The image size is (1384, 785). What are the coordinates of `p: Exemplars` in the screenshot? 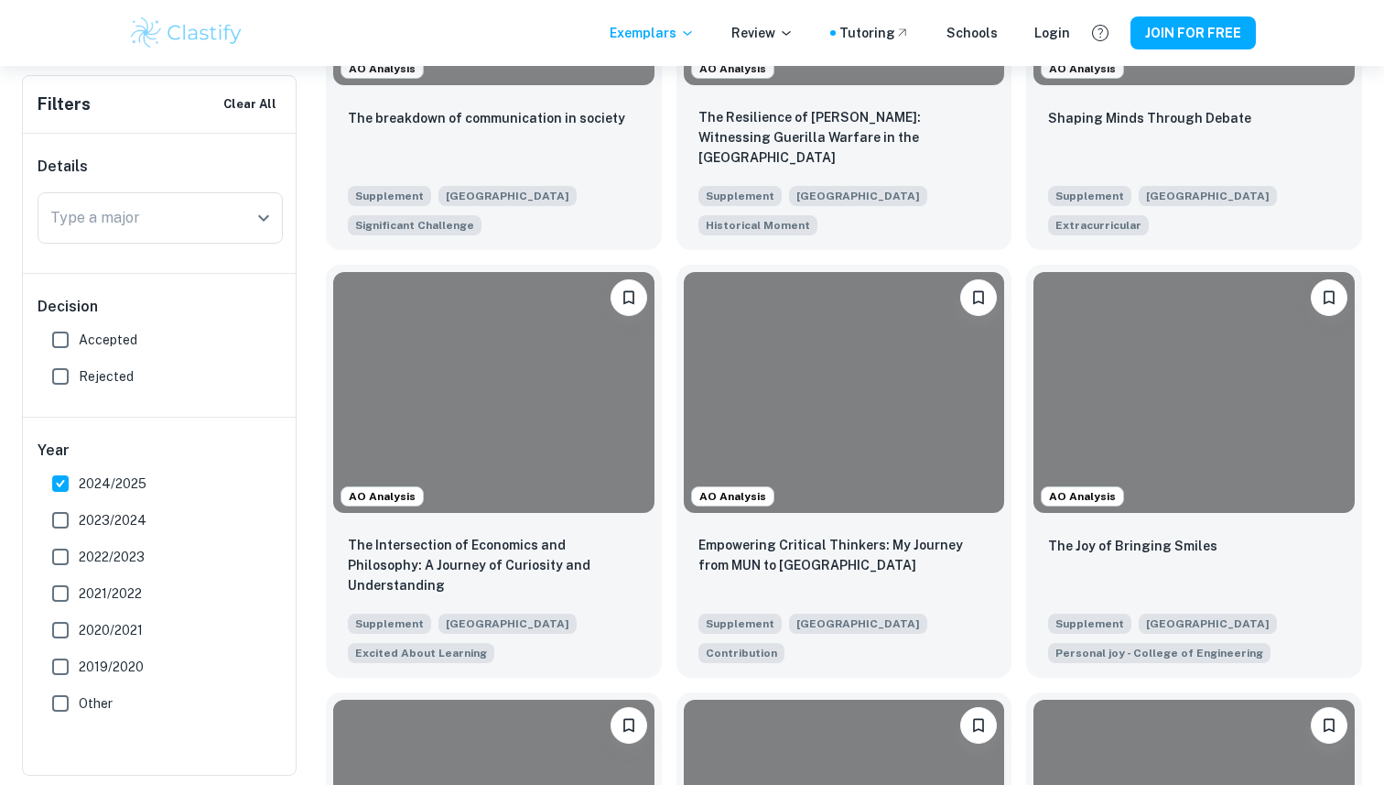 It's located at (652, 33).